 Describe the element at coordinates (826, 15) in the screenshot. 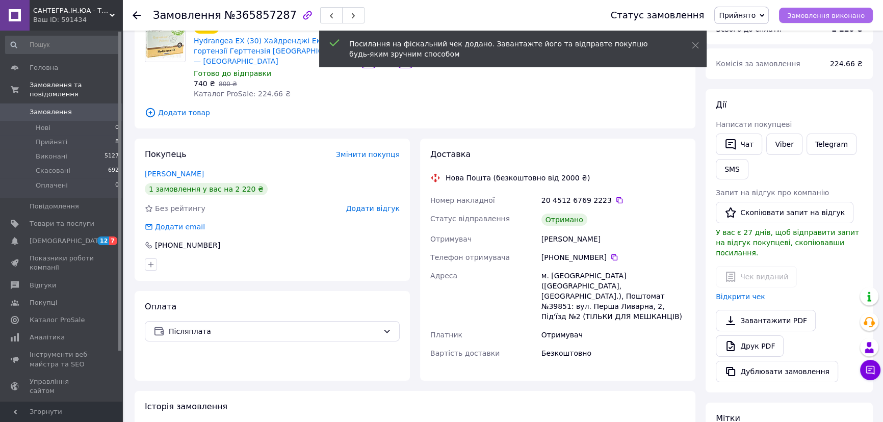

I see `span: Замовлення виконано` at that location.